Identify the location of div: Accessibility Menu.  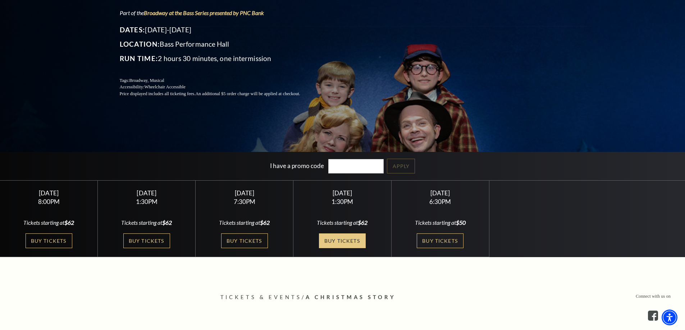
(669, 318).